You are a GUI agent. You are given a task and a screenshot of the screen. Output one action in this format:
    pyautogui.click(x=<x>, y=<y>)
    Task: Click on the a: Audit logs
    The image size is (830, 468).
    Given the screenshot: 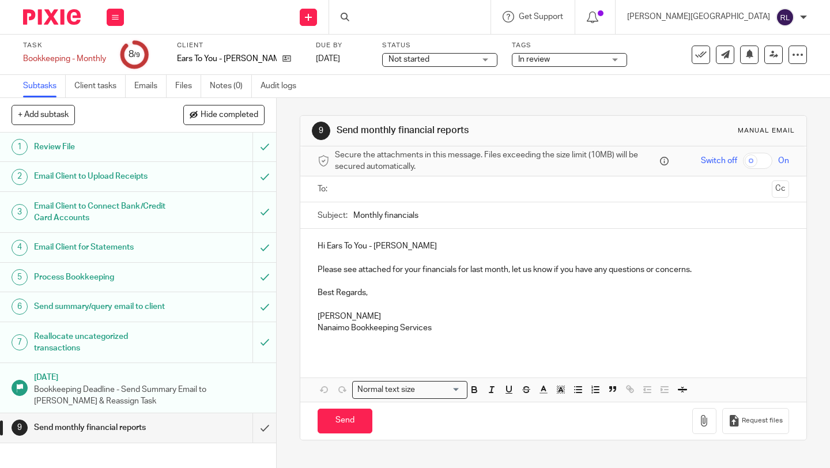 What is the action you would take?
    pyautogui.click(x=282, y=86)
    